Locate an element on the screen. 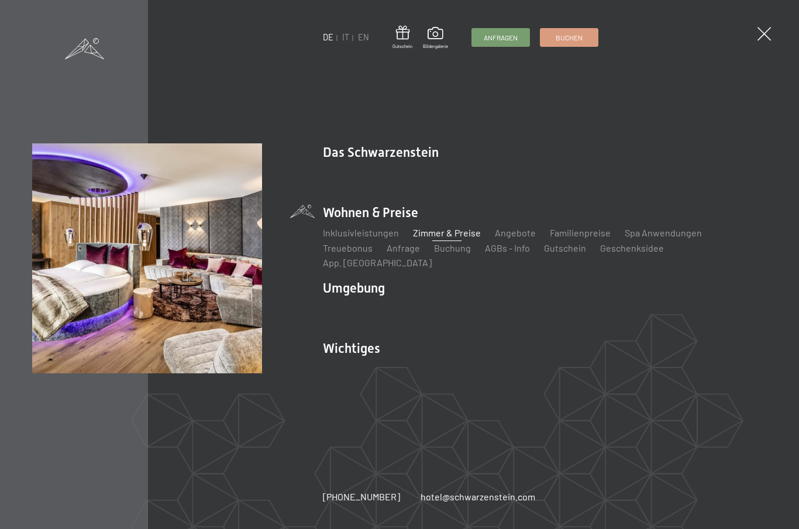  a: Treuebonus is located at coordinates (347, 247).